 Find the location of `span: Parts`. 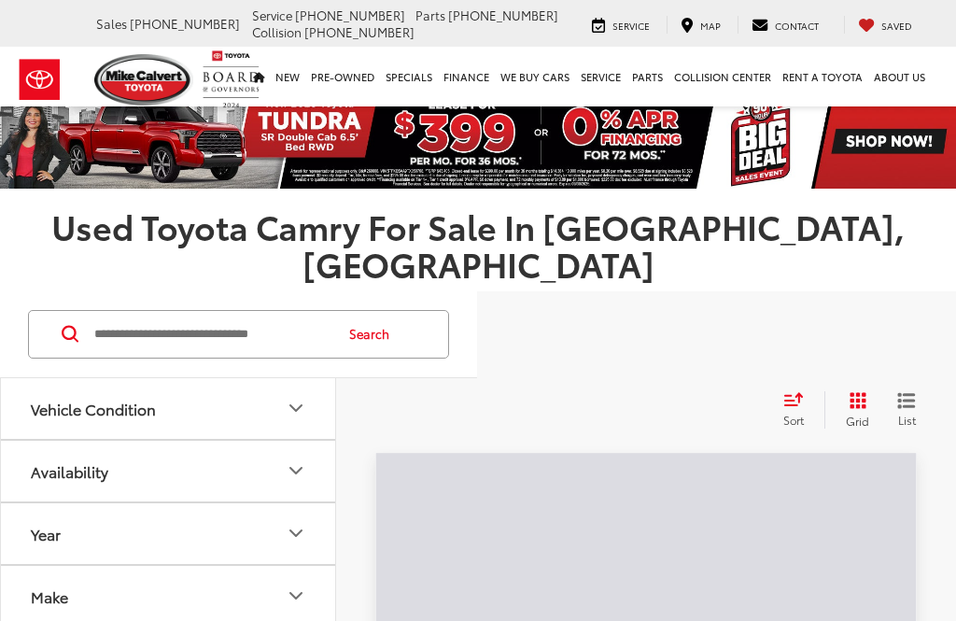

span: Parts is located at coordinates (430, 15).